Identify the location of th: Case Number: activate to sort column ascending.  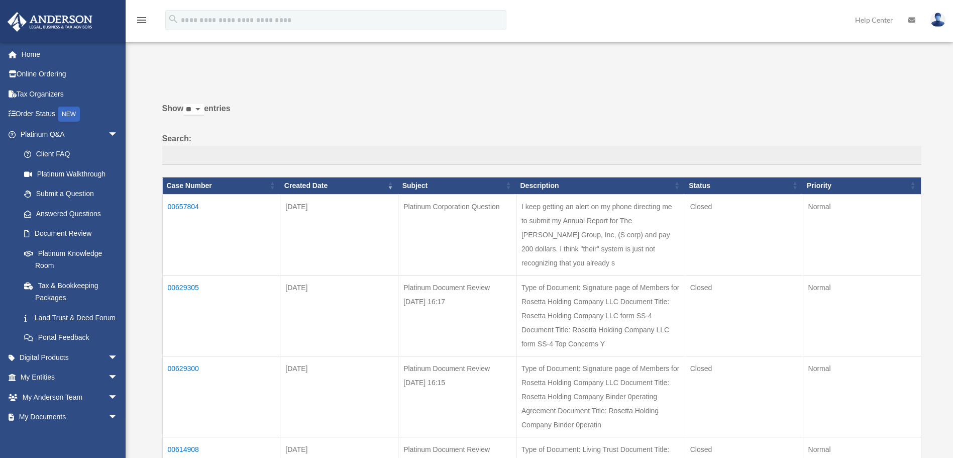
(221, 185).